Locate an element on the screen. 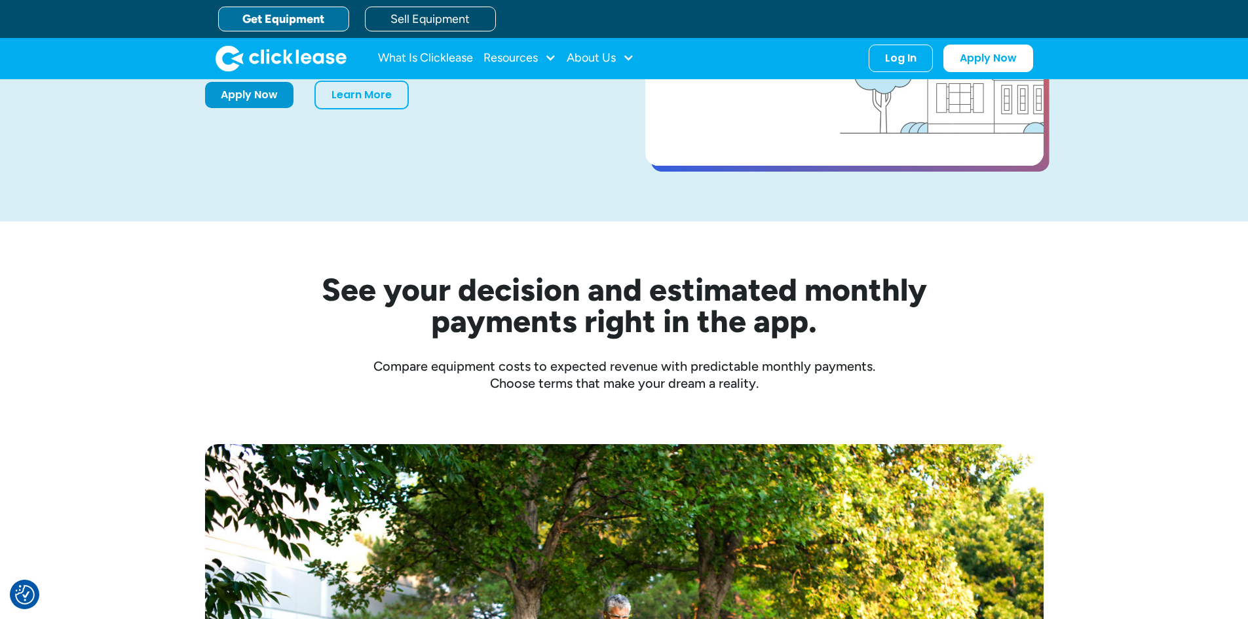 The width and height of the screenshot is (1248, 619). a: Sell Equipment is located at coordinates (430, 19).